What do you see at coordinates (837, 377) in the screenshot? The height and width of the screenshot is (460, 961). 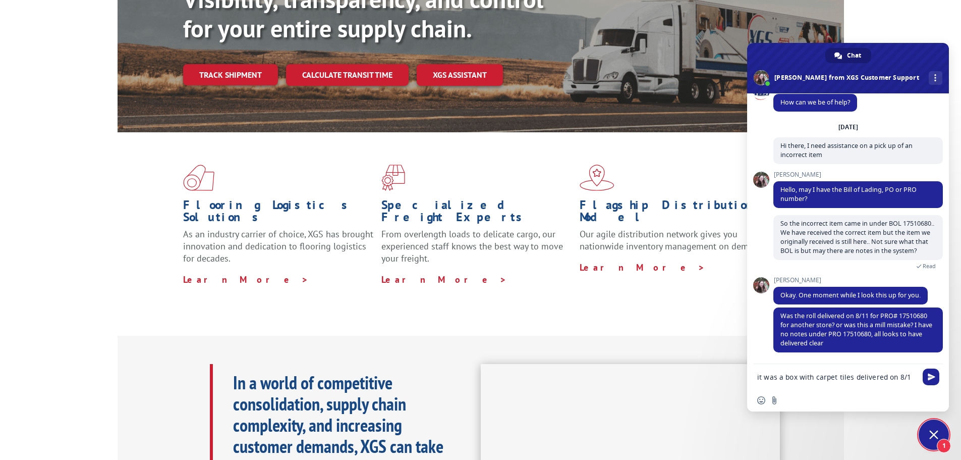 I see `textarea: Compose your message...` at bounding box center [837, 377].